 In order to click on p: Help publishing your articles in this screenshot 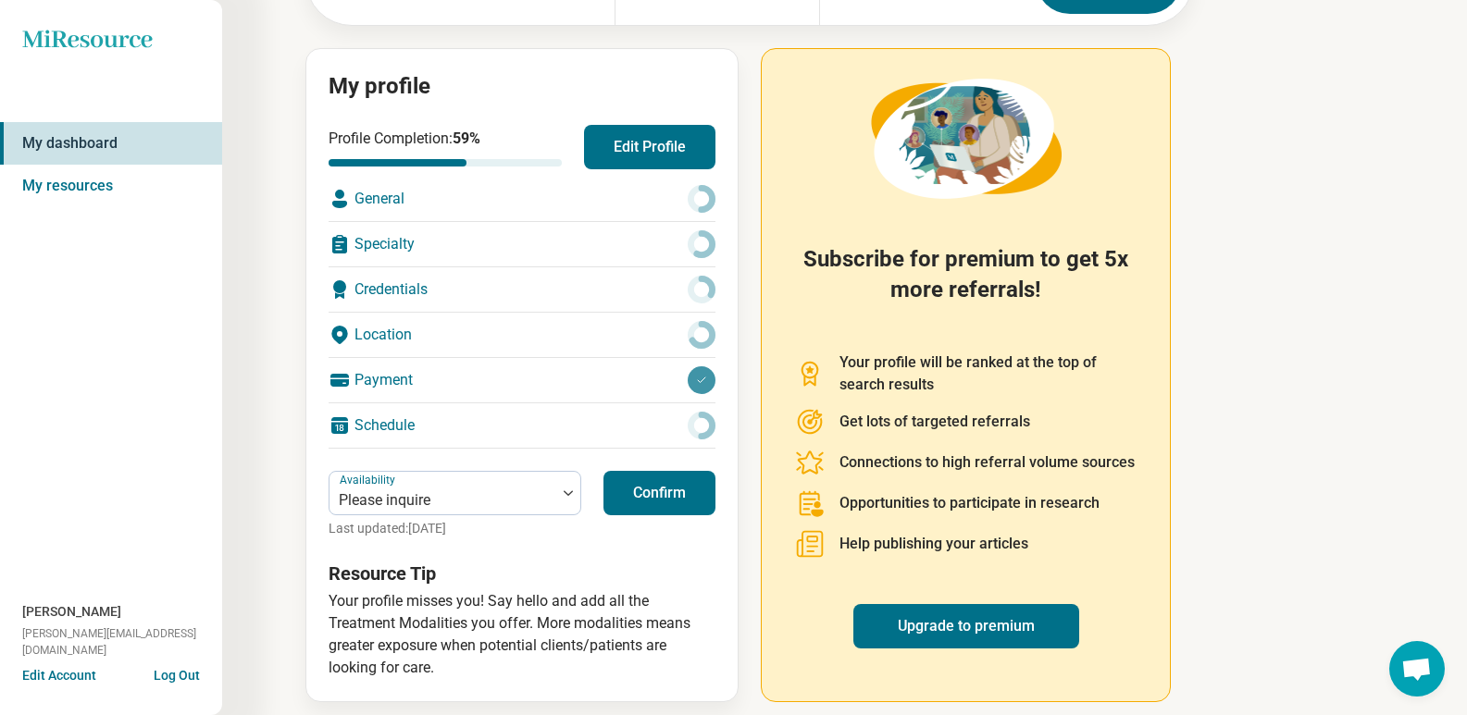, I will do `click(934, 544)`.